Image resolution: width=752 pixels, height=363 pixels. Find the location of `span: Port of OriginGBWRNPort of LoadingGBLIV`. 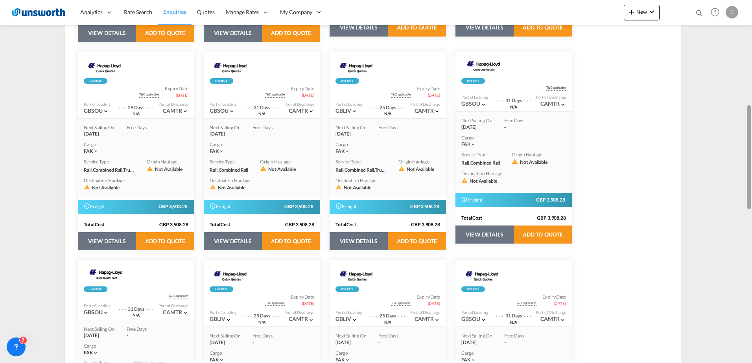

span: Port of OriginGBWRNPort of LoadingGBLIV is located at coordinates (354, 319).